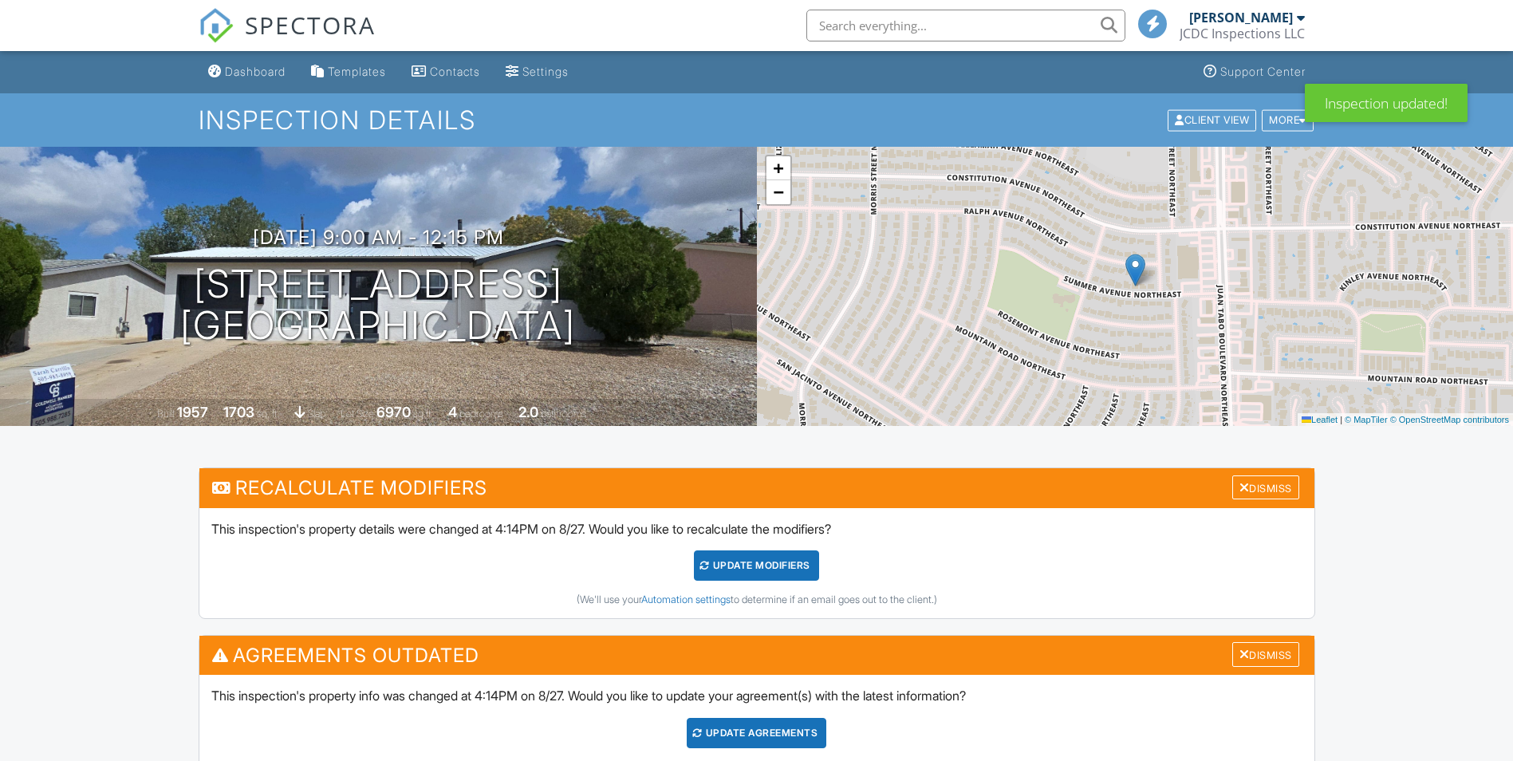  Describe the element at coordinates (1366, 419) in the screenshot. I see `a: © MapTiler` at that location.